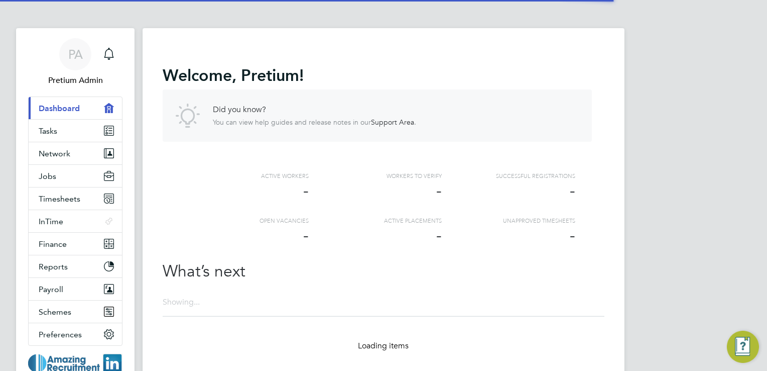 This screenshot has height=371, width=767. Describe the element at coordinates (75, 80) in the screenshot. I see `span: Pretium Admin` at that location.